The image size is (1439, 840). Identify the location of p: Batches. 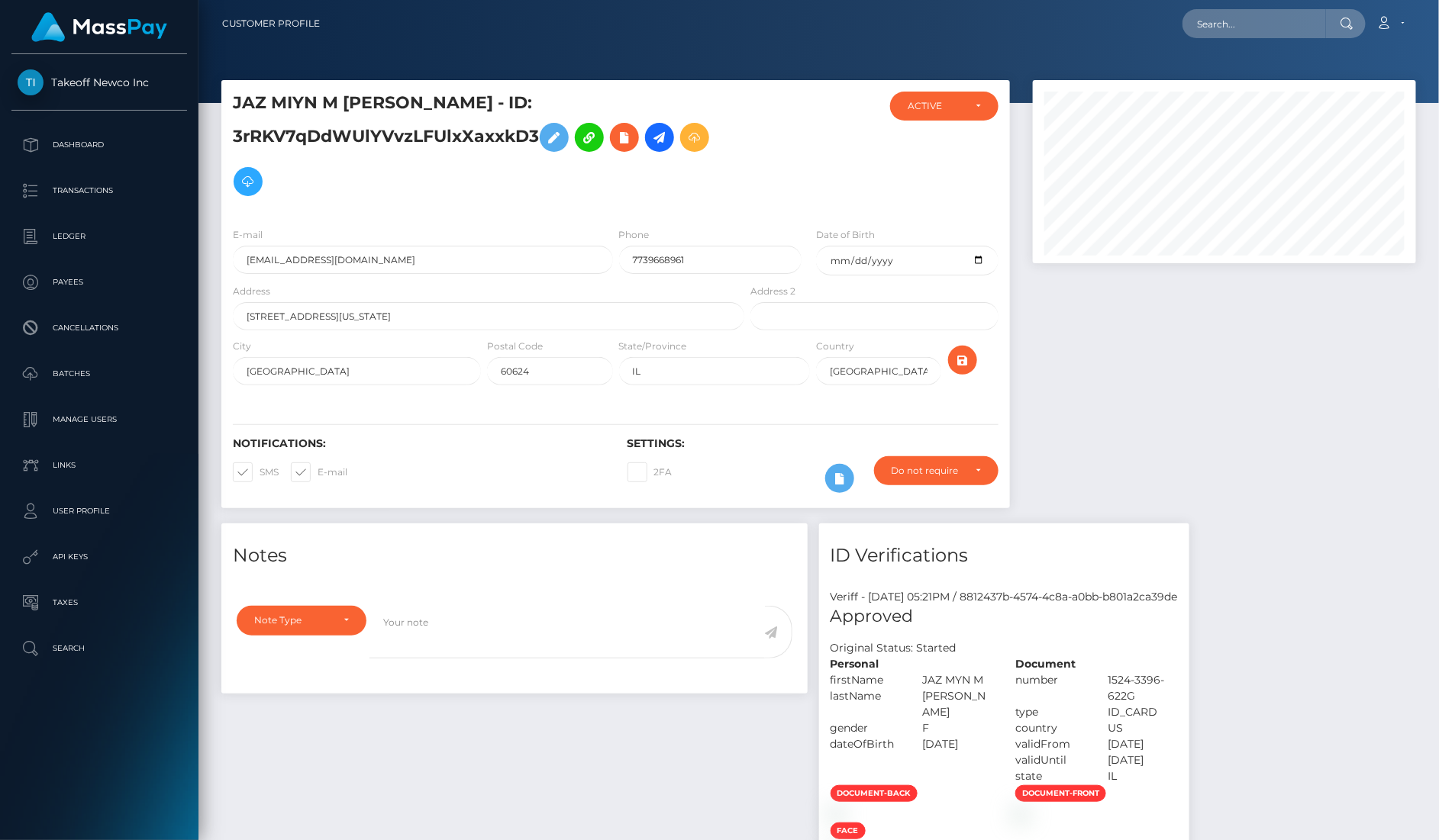
(99, 374).